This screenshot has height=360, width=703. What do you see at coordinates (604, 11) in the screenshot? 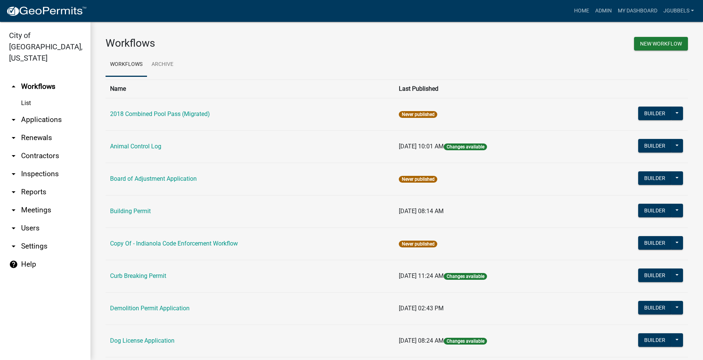
I see `a: Admin` at bounding box center [604, 11].